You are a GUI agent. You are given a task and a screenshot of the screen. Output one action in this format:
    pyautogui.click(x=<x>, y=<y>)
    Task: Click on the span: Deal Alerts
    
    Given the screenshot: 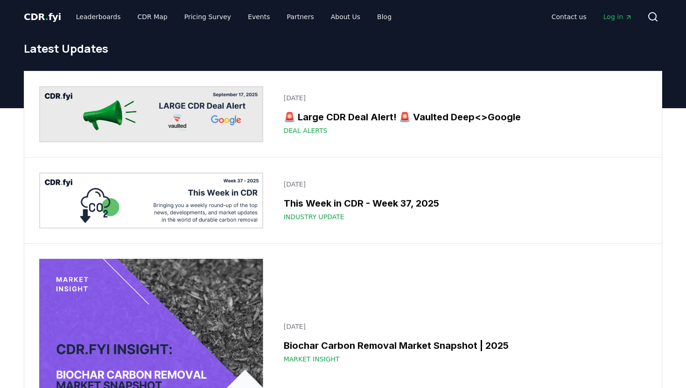 What is the action you would take?
    pyautogui.click(x=306, y=131)
    